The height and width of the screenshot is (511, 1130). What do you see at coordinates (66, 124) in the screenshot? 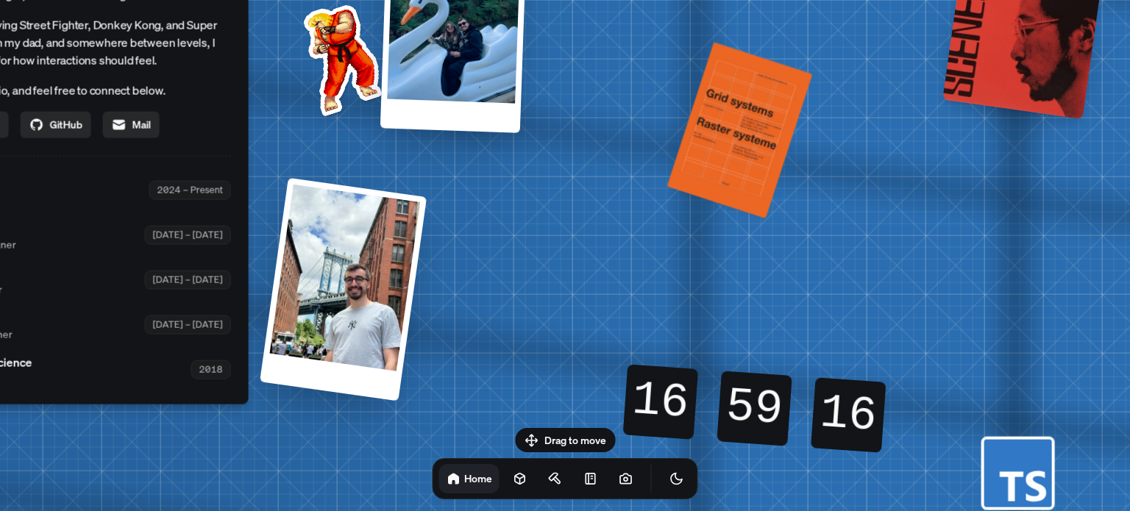
I see `span: GitHub` at bounding box center [66, 124].